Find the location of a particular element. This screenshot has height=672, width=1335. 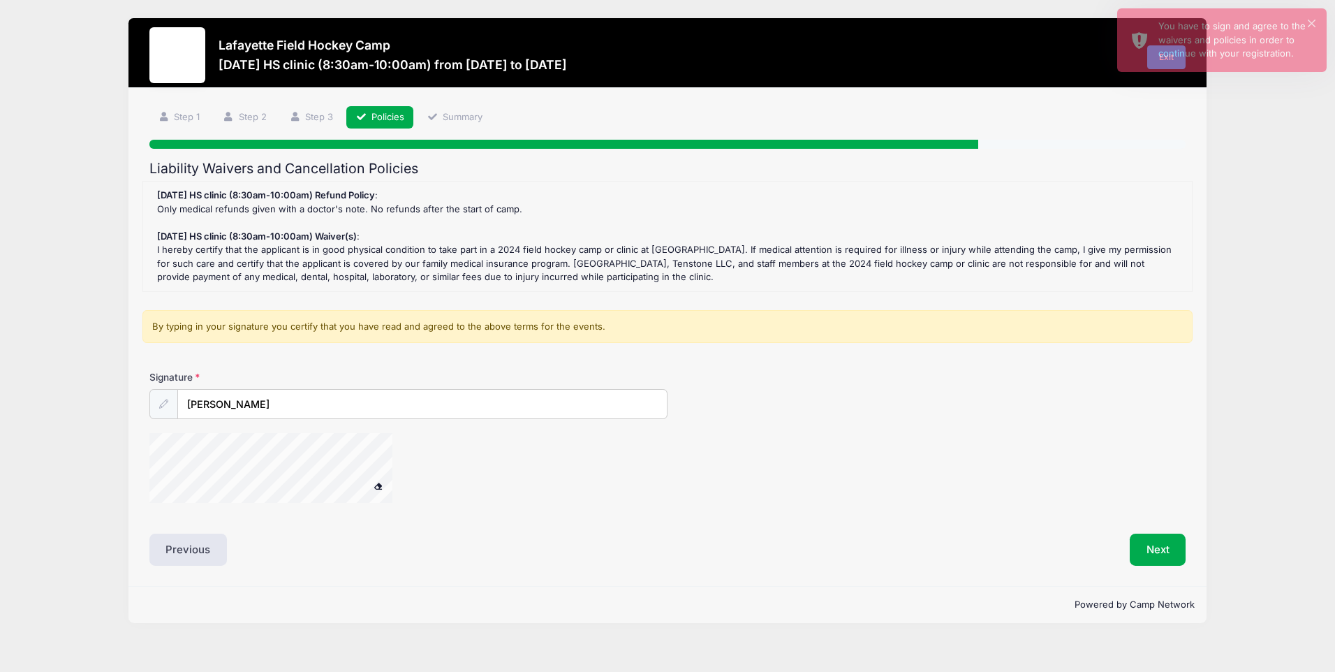

p: Powered by Camp Network is located at coordinates (668, 605).